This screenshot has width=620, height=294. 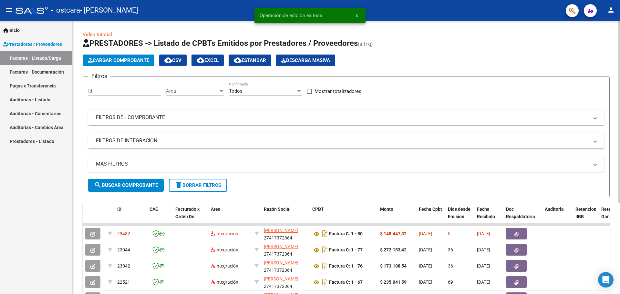 I want to click on strong: $ 272.153,42, so click(x=393, y=250).